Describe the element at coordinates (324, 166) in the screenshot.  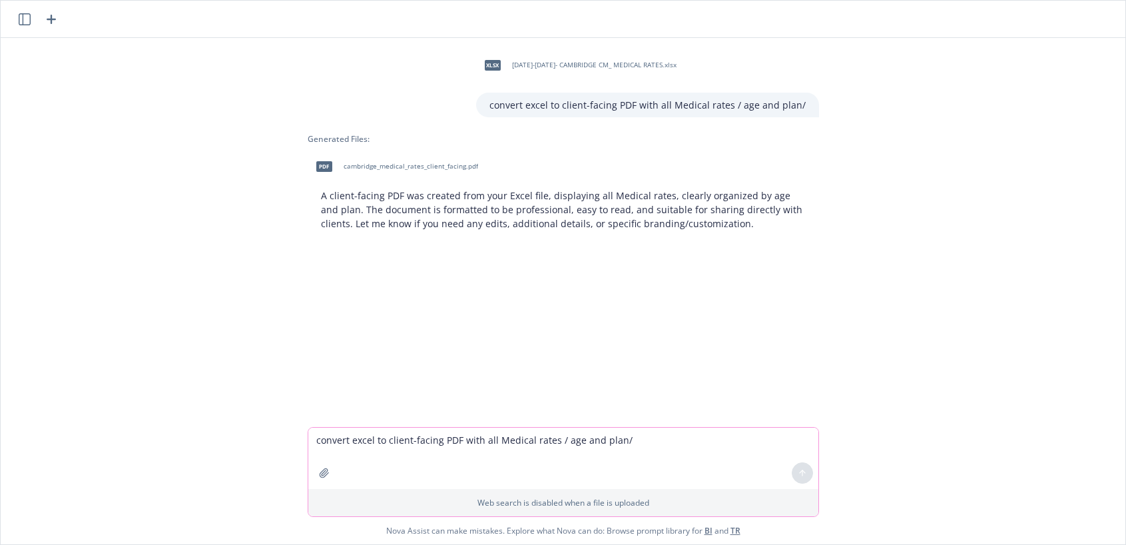
I see `span: pdf` at that location.